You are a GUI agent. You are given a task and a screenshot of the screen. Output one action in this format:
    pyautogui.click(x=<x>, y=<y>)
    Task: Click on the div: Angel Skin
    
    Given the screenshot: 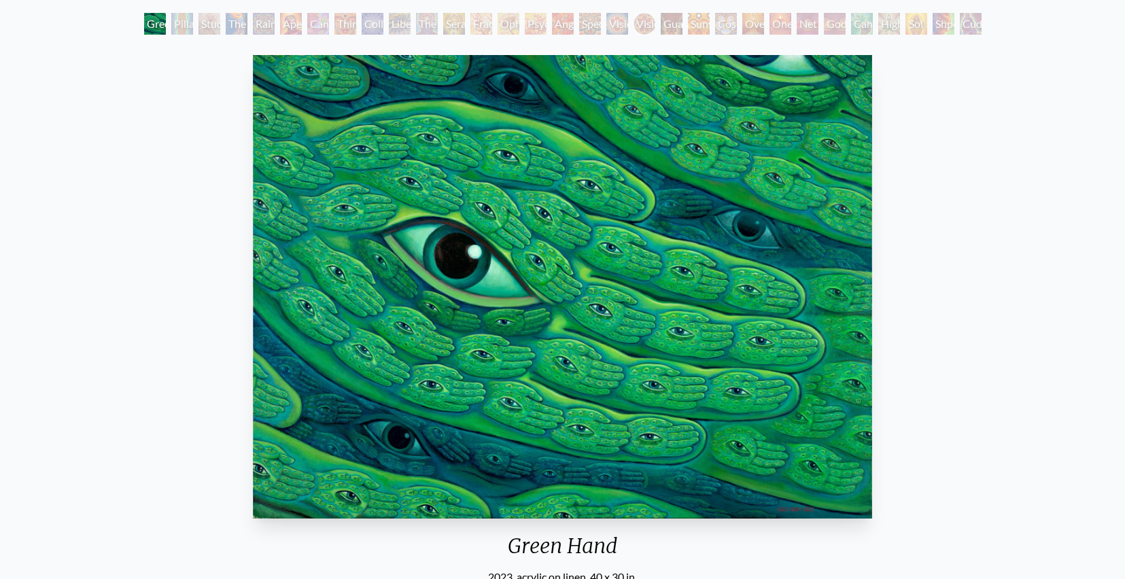 What is the action you would take?
    pyautogui.click(x=563, y=24)
    